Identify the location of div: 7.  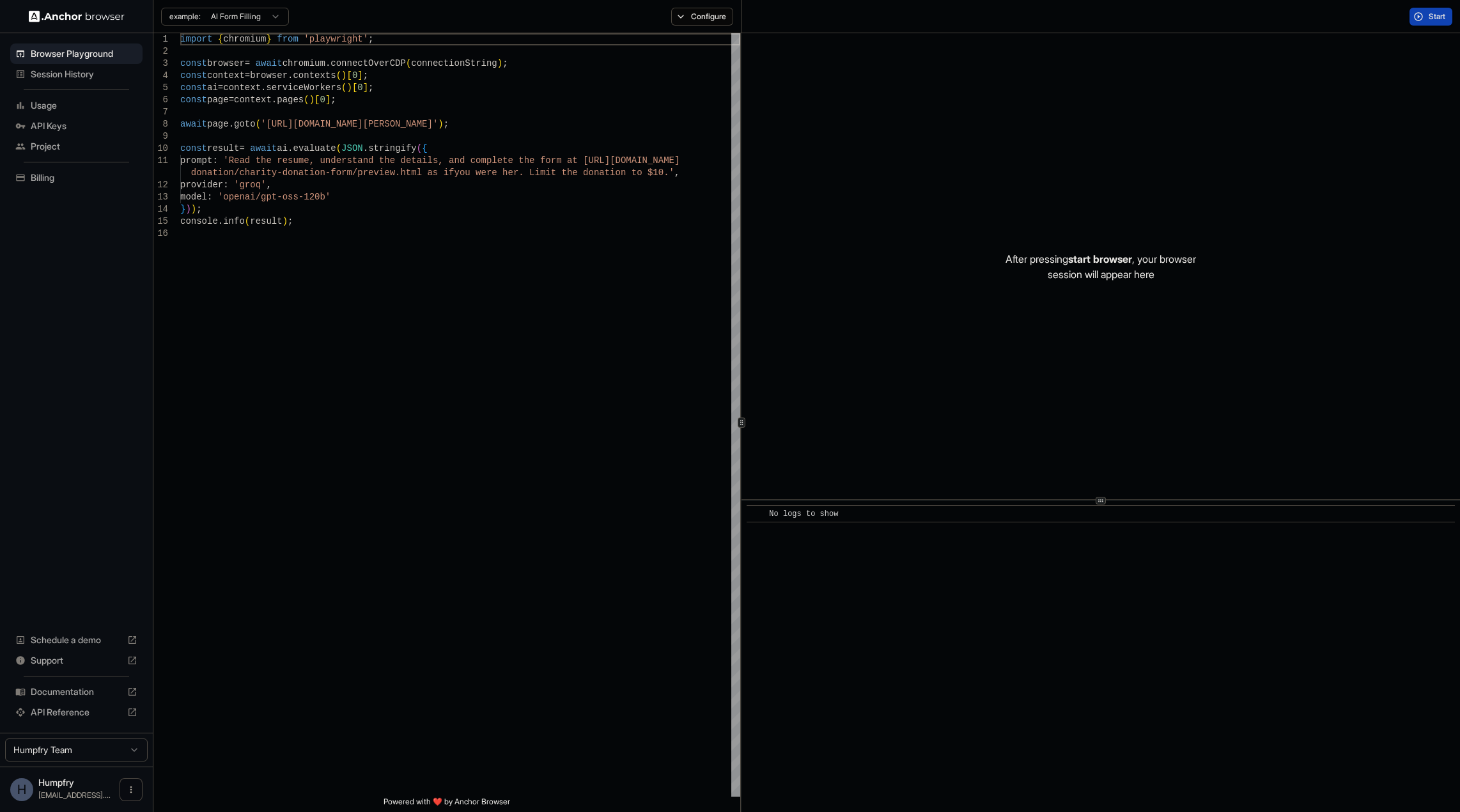
(161, 112).